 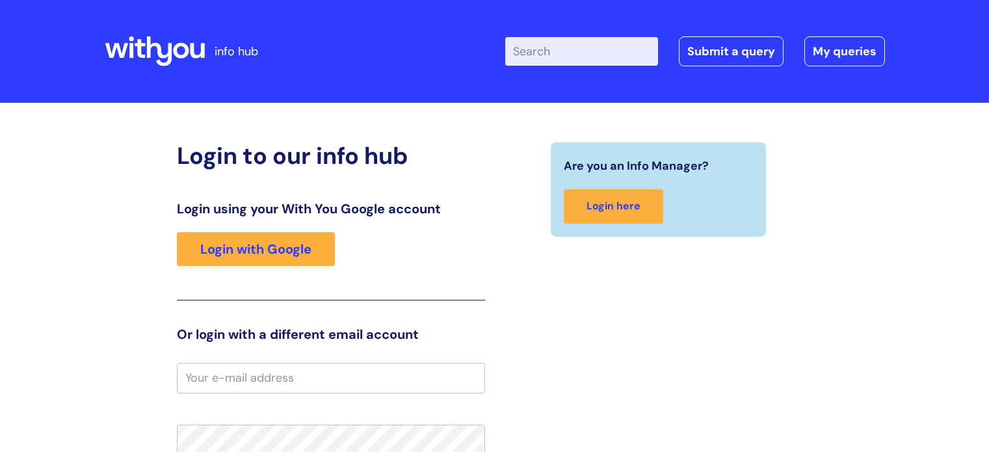 I want to click on a: My queries, so click(x=845, y=51).